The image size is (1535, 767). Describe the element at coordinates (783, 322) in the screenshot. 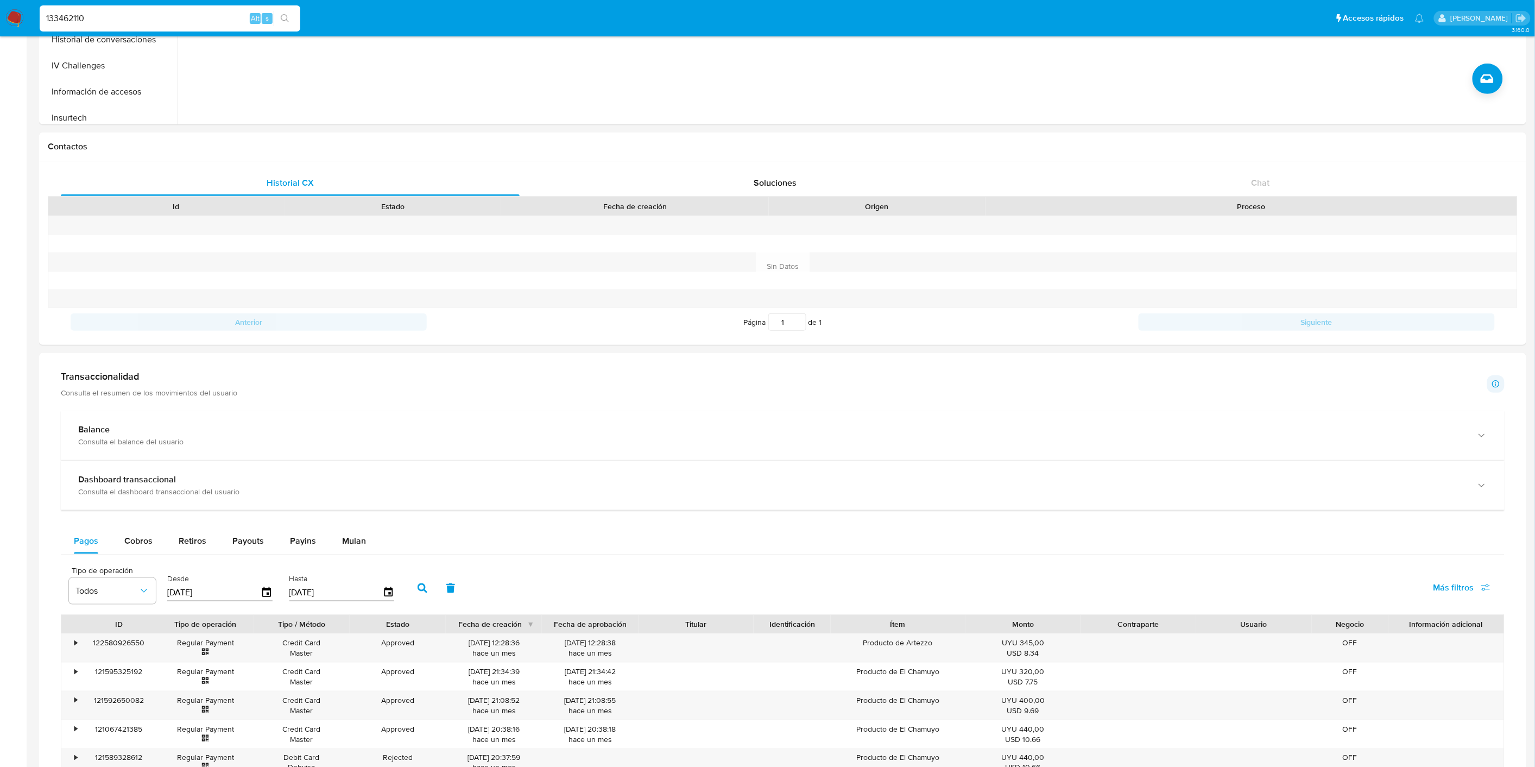

I see `span: Página de` at that location.